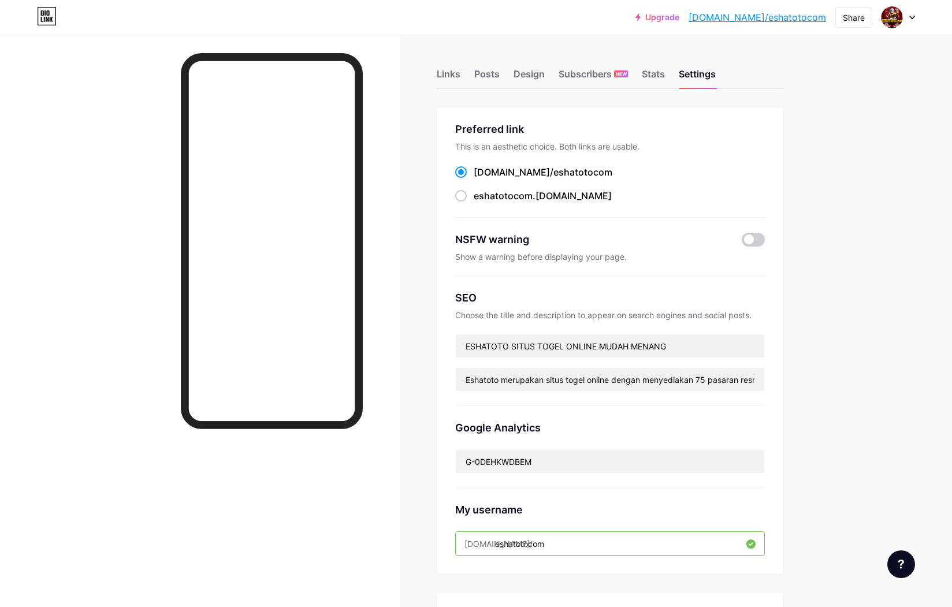 Image resolution: width=952 pixels, height=607 pixels. I want to click on input: Title, so click(610, 346).